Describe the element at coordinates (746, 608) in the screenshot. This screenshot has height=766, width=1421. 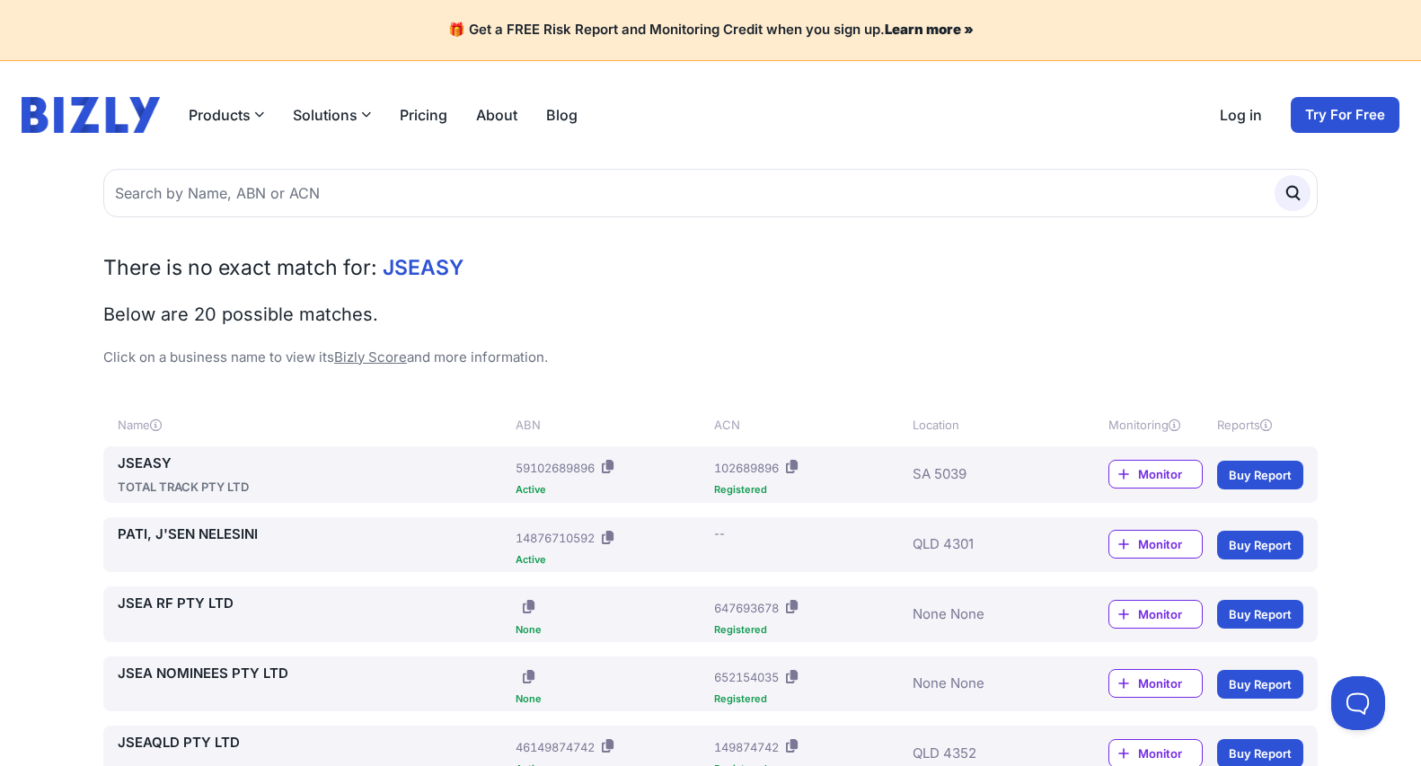
I see `div: 647693678` at that location.